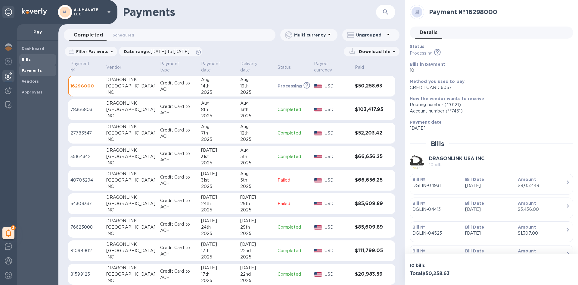  I want to click on span: Payment type, so click(178, 67).